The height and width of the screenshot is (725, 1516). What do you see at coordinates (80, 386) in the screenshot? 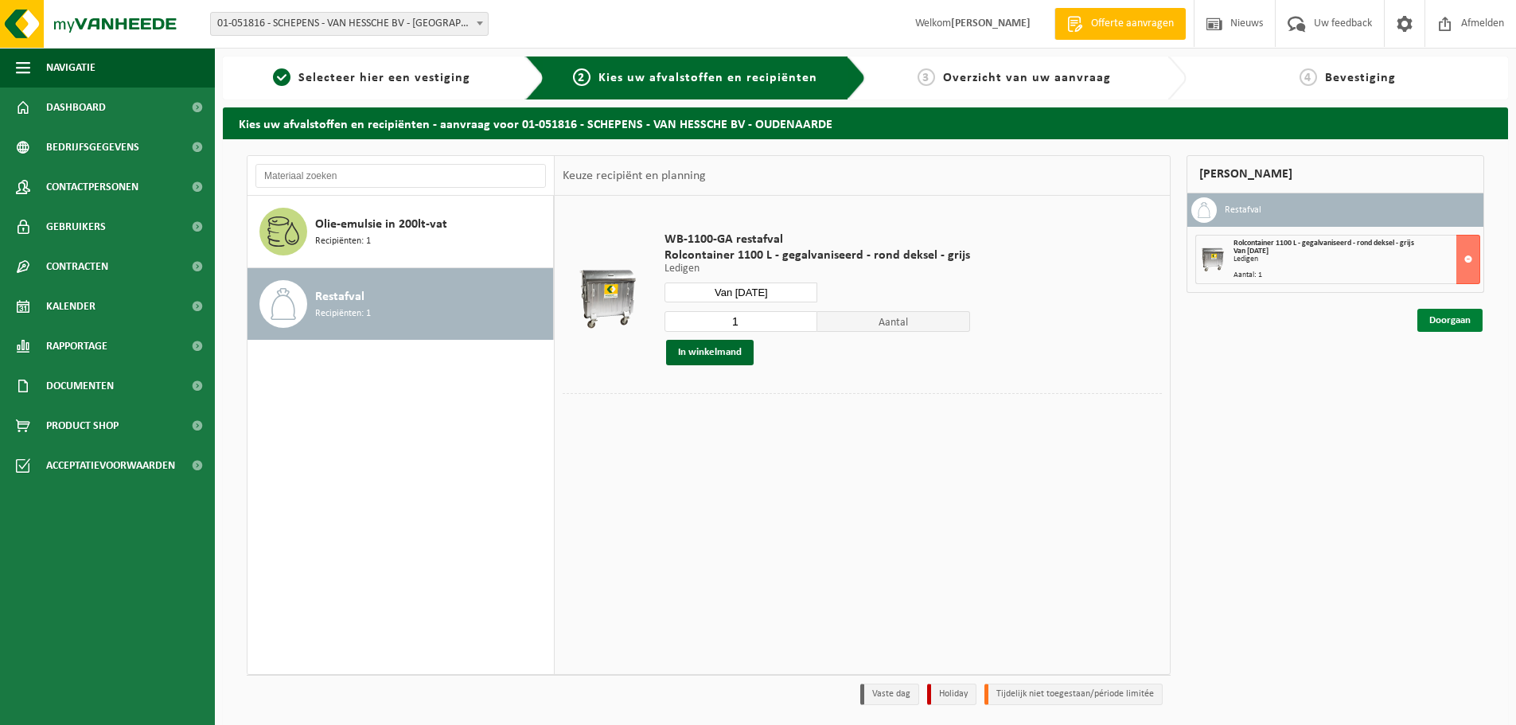
I see `span: Documenten` at bounding box center [80, 386].